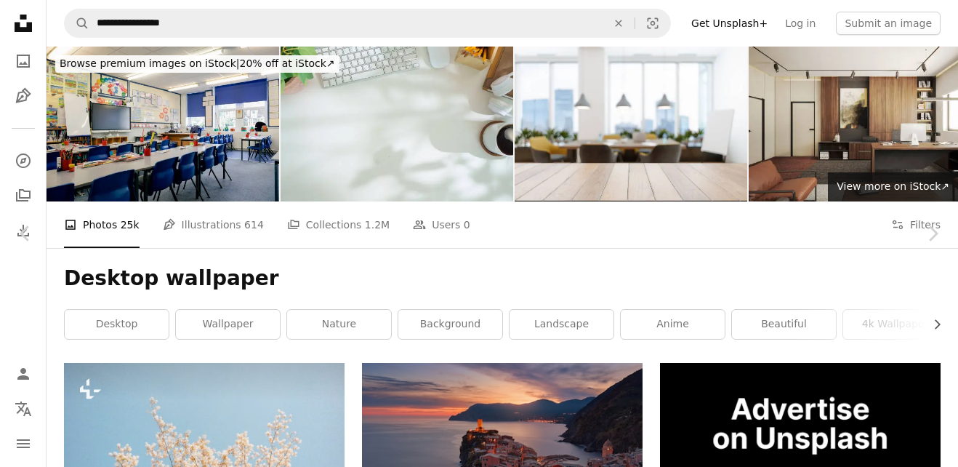 This screenshot has height=467, width=958. What do you see at coordinates (23, 61) in the screenshot?
I see `a: Photos` at bounding box center [23, 61].